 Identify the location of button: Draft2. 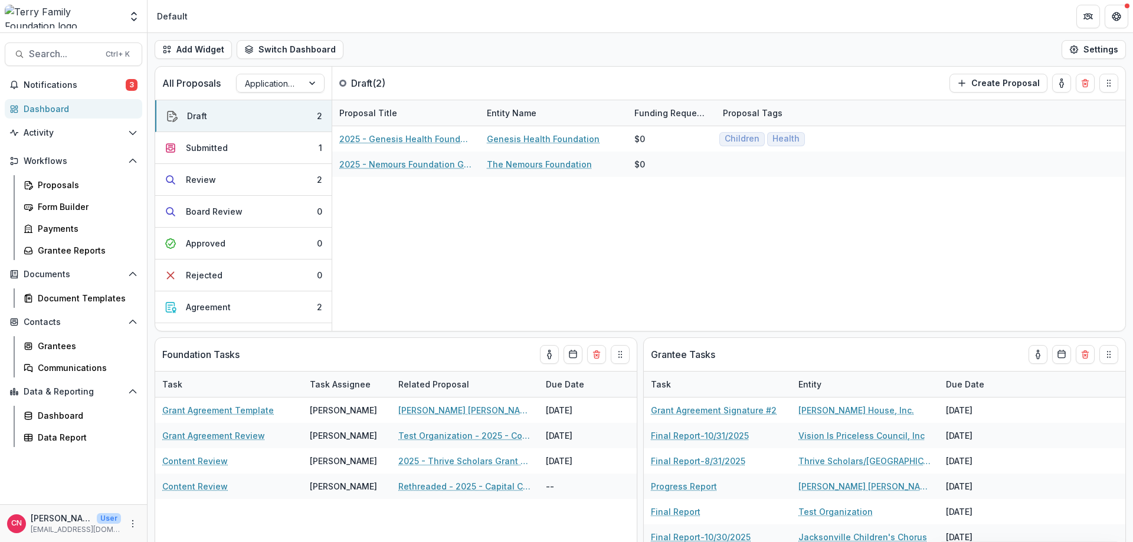
(243, 116).